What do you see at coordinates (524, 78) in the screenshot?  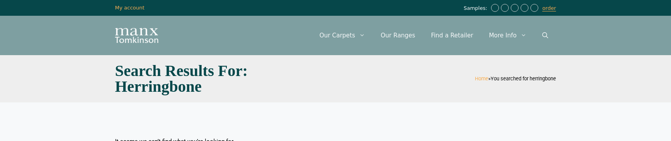 I see `span: You searched for herringbone` at bounding box center [524, 78].